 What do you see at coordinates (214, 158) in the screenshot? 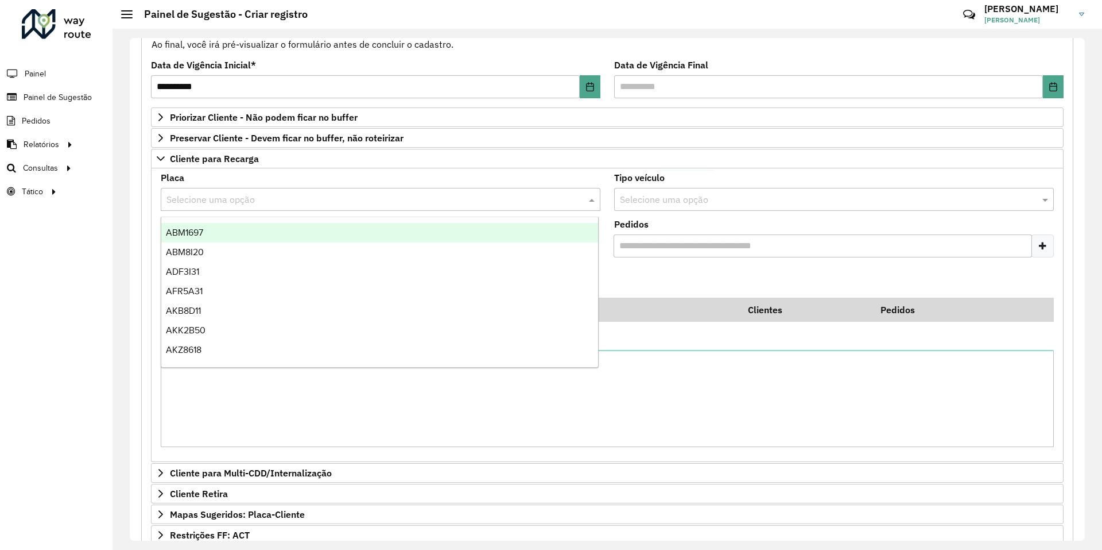
I see `span: Cliente para Recarga` at bounding box center [214, 158].